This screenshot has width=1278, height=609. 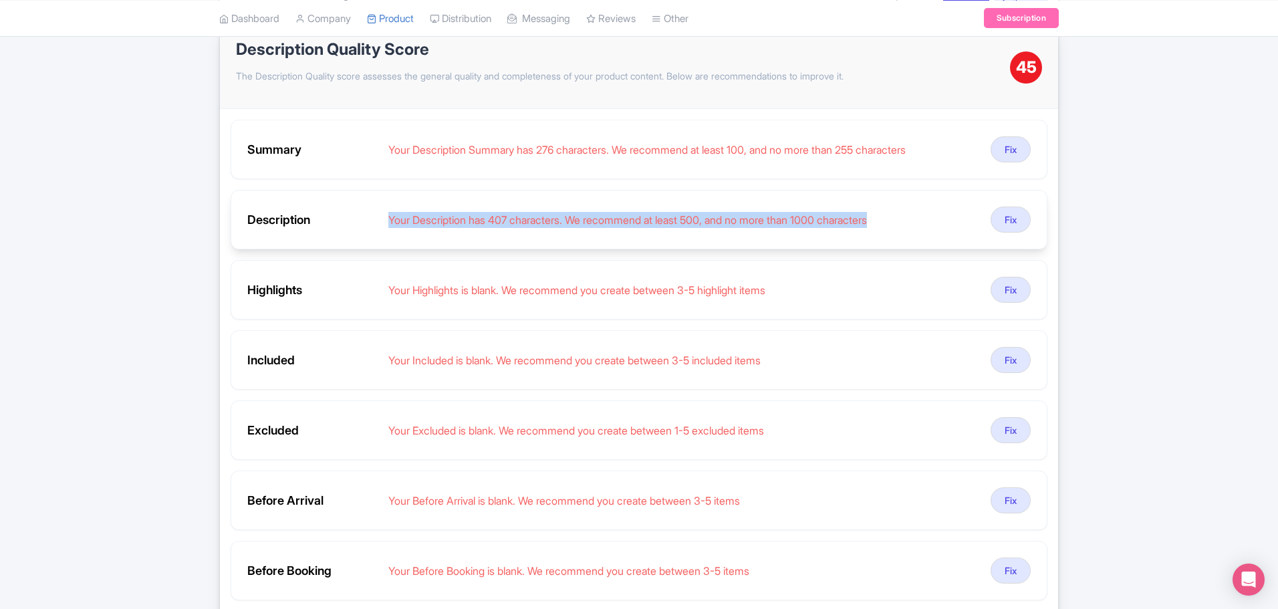 What do you see at coordinates (684, 360) in the screenshot?
I see `div: Your Included is blank. We recommend you create between 3-5 included items` at bounding box center [684, 360].